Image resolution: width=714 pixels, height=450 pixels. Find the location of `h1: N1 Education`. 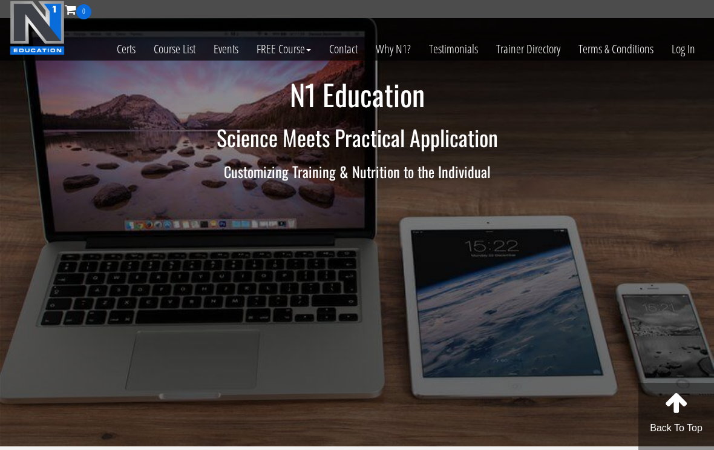

h1: N1 Education is located at coordinates (357, 94).